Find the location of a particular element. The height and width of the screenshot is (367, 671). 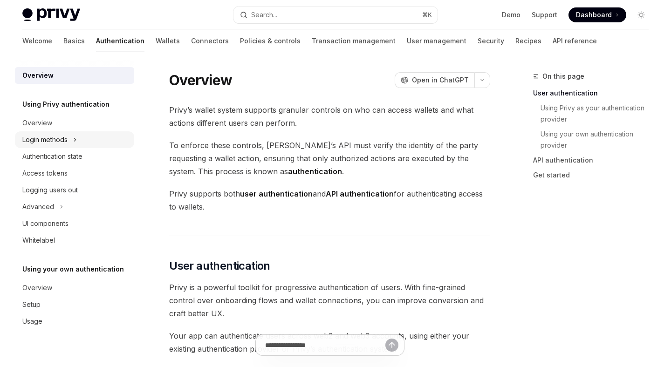

h5: Using your own authentication is located at coordinates (73, 269).